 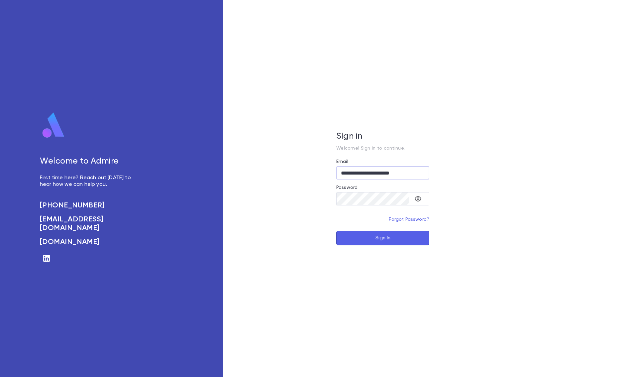 What do you see at coordinates (409, 219) in the screenshot?
I see `a: Forgot Password?` at bounding box center [409, 219].